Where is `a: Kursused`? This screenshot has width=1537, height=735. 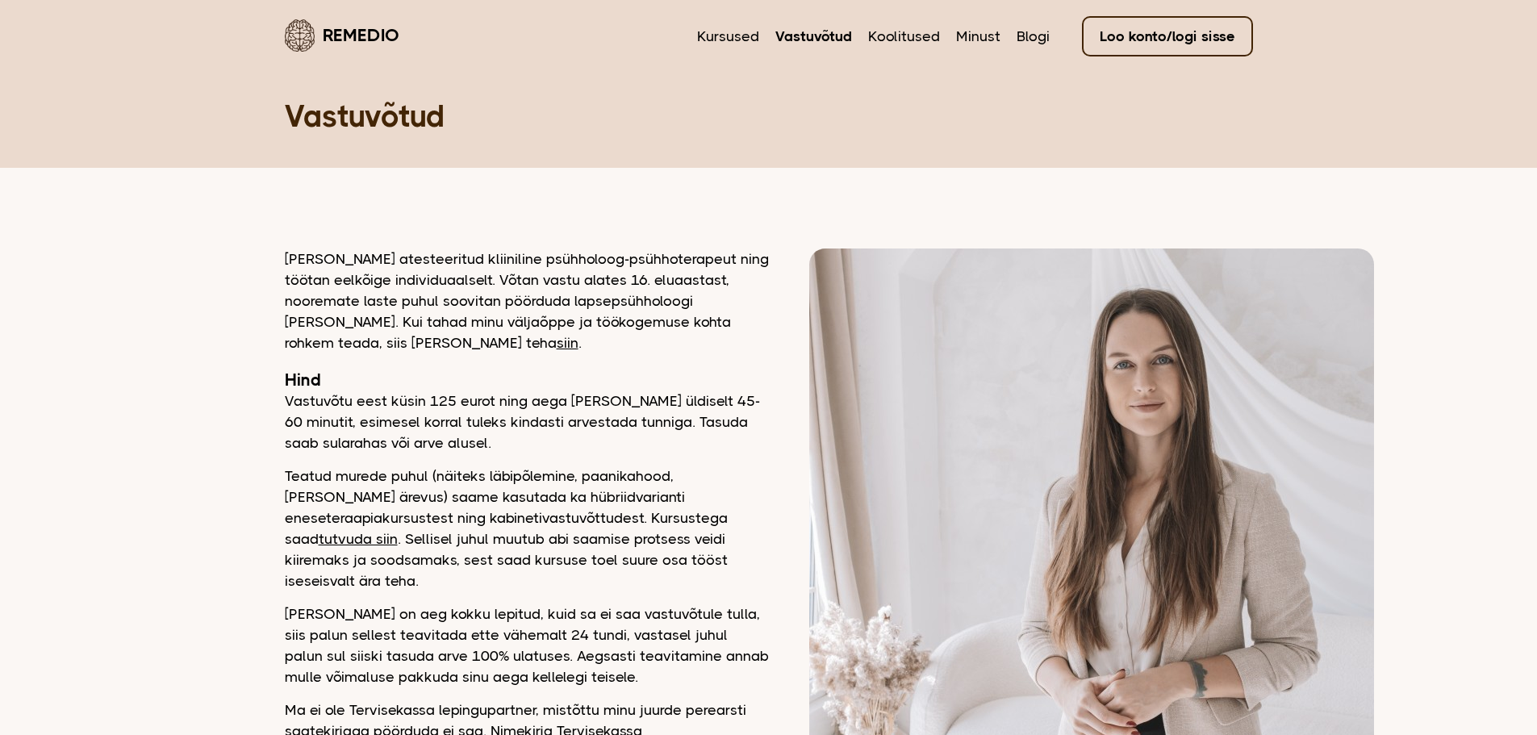 a: Kursused is located at coordinates (728, 36).